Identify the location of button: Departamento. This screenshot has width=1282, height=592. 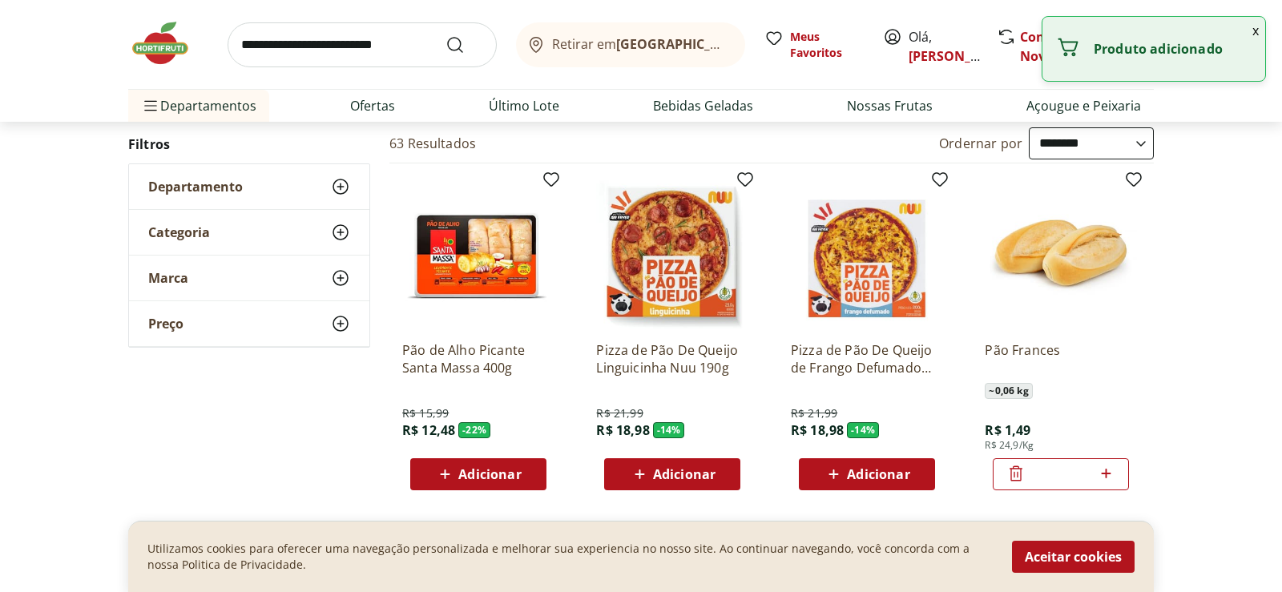
(249, 187).